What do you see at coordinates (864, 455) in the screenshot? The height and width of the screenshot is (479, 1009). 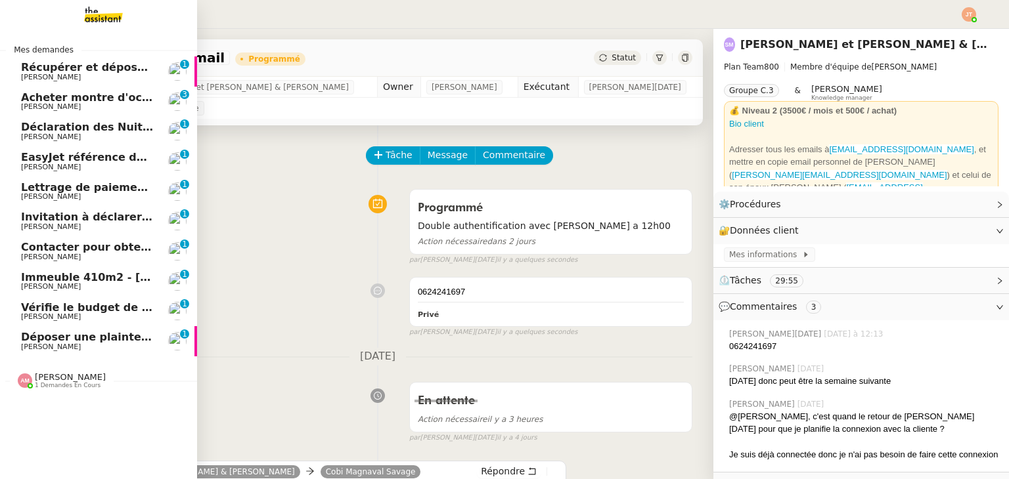 I see `div: Je suis déjà connectée donc je n'ai pas besoin de faire cette connexion` at bounding box center [864, 455].